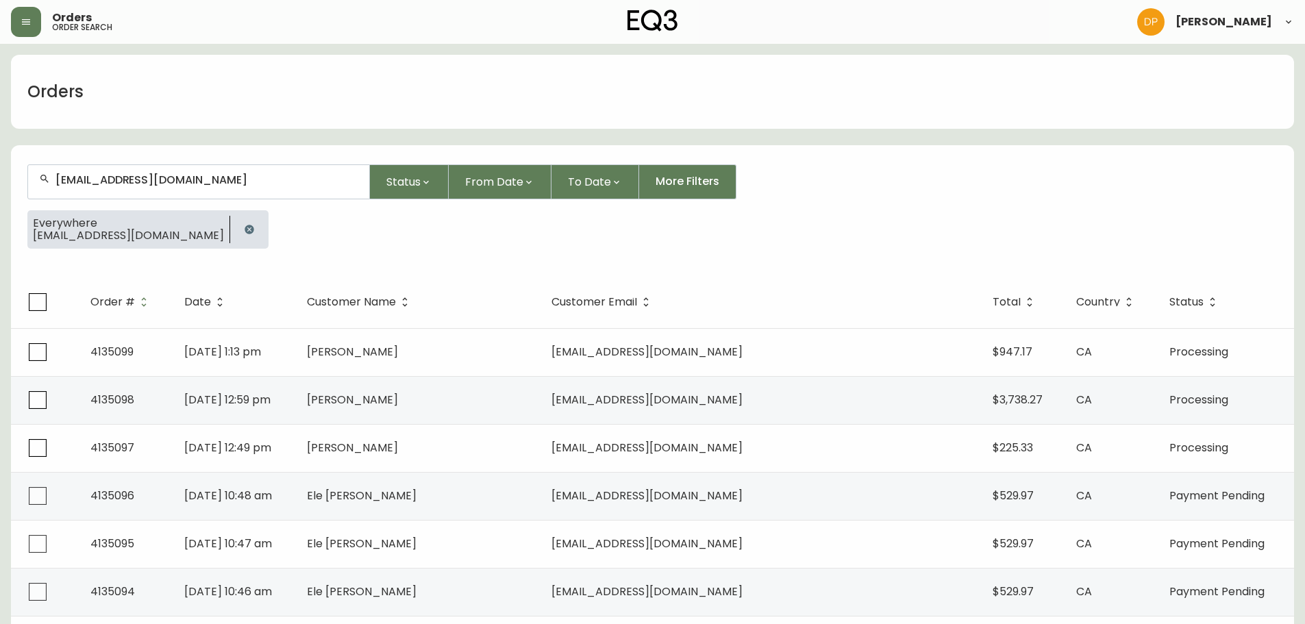 This screenshot has width=1305, height=624. What do you see at coordinates (1013, 447) in the screenshot?
I see `span: $225.33` at bounding box center [1013, 447].